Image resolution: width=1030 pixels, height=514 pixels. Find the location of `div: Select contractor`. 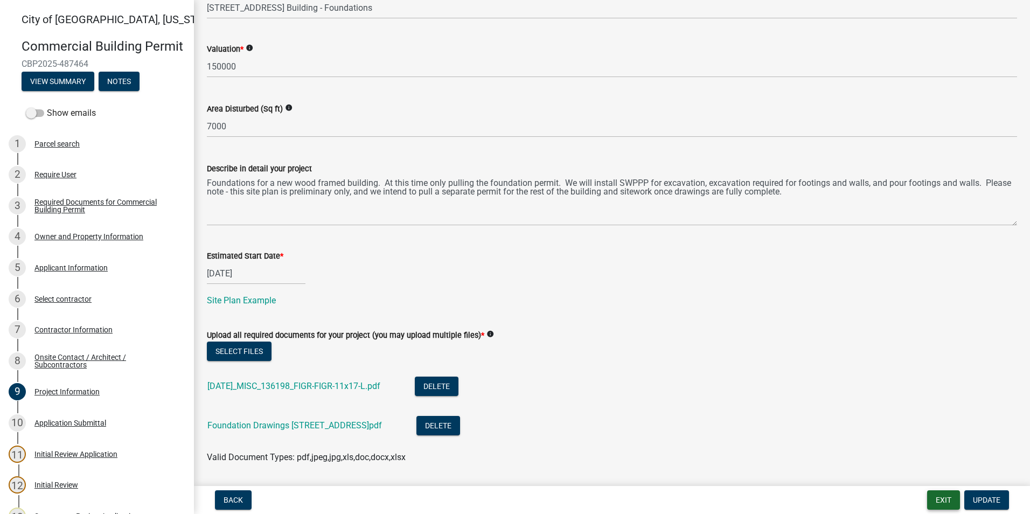

div: Select contractor is located at coordinates (63, 299).